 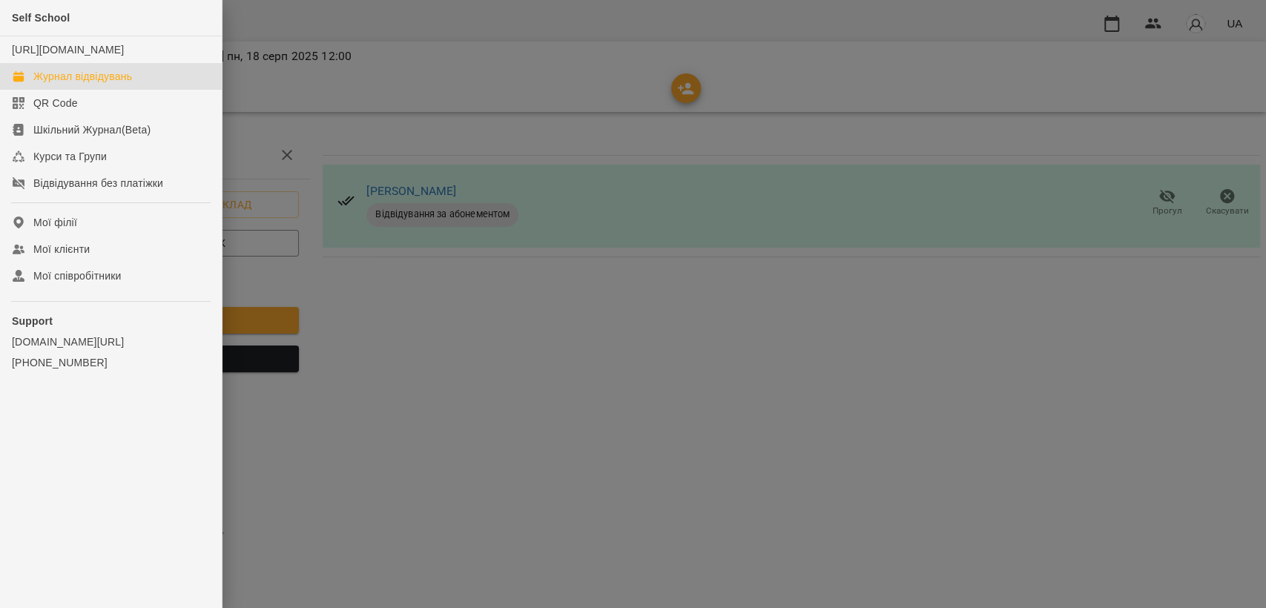 What do you see at coordinates (56, 103) in the screenshot?
I see `div: QR Code` at bounding box center [56, 103].